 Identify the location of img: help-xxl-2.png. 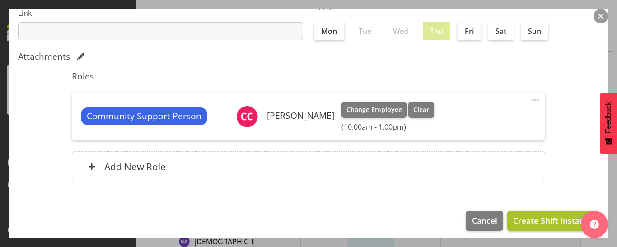
(595, 225).